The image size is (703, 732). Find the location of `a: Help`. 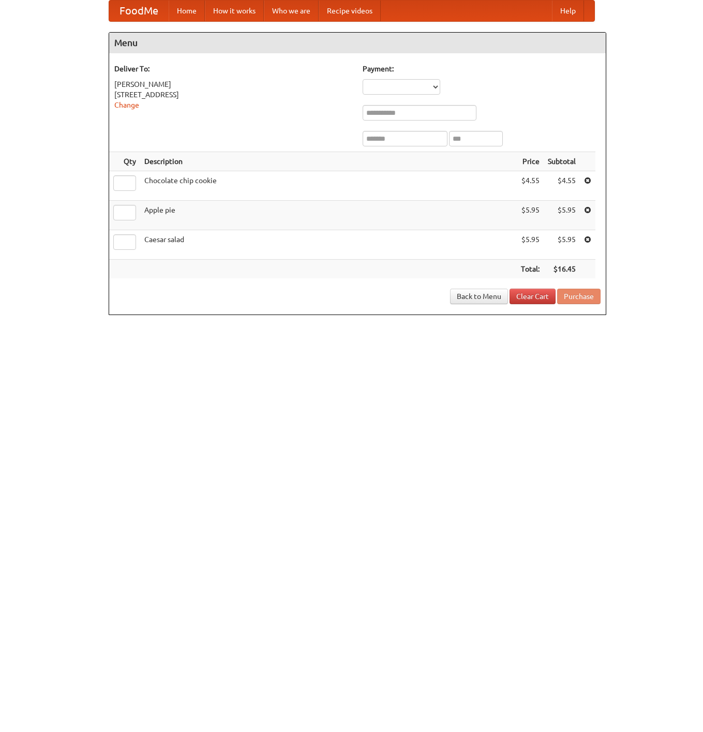

a: Help is located at coordinates (568, 11).